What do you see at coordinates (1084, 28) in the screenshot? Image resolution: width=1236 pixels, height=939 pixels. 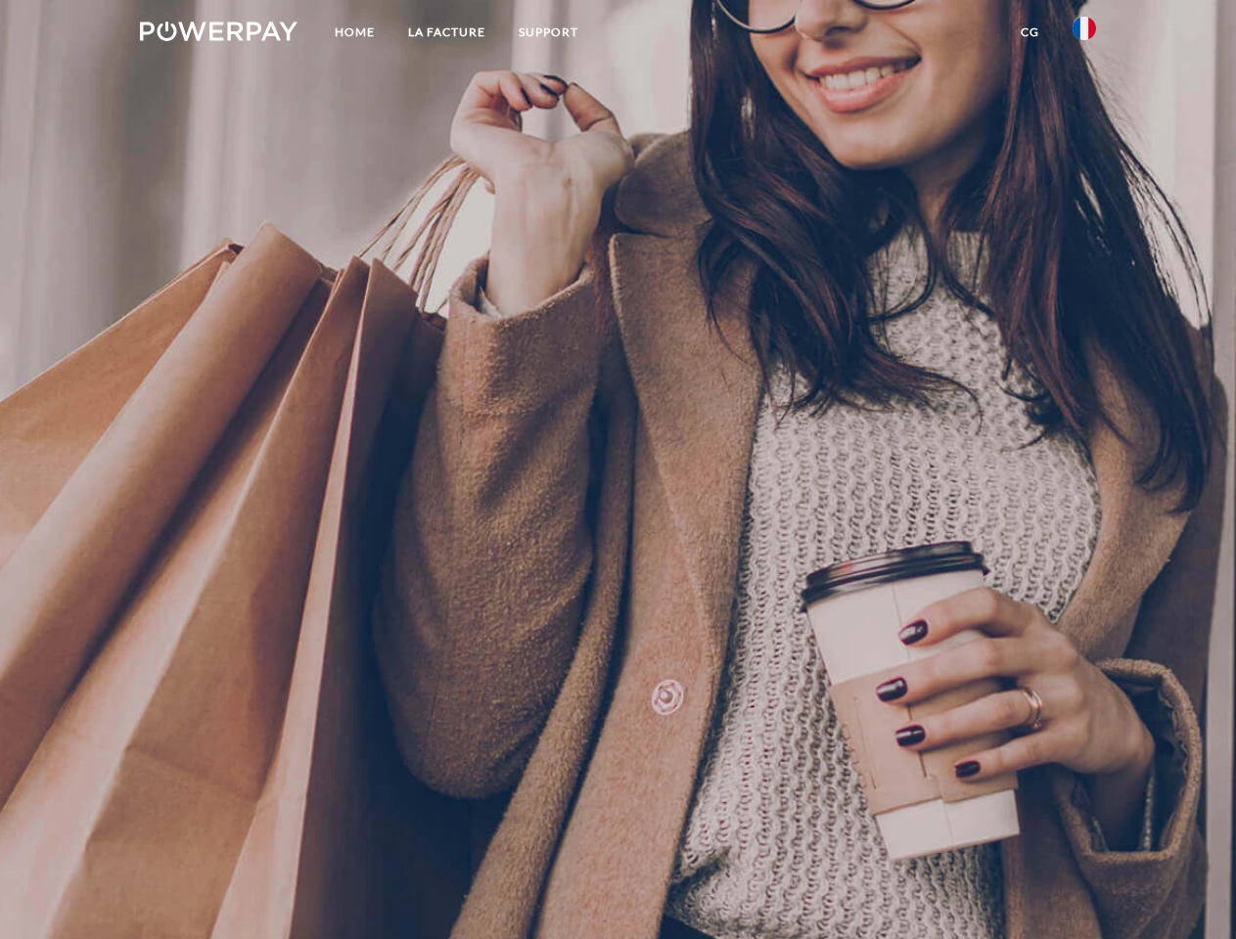 I see `img: fr` at bounding box center [1084, 28].